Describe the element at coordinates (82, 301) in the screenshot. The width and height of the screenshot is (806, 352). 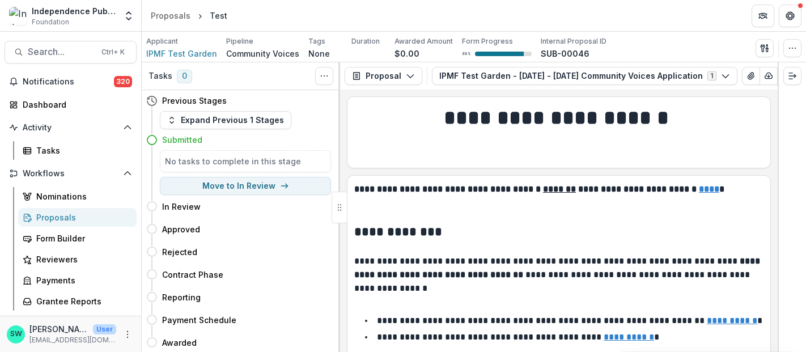
I see `div: Grantee Reports` at that location.